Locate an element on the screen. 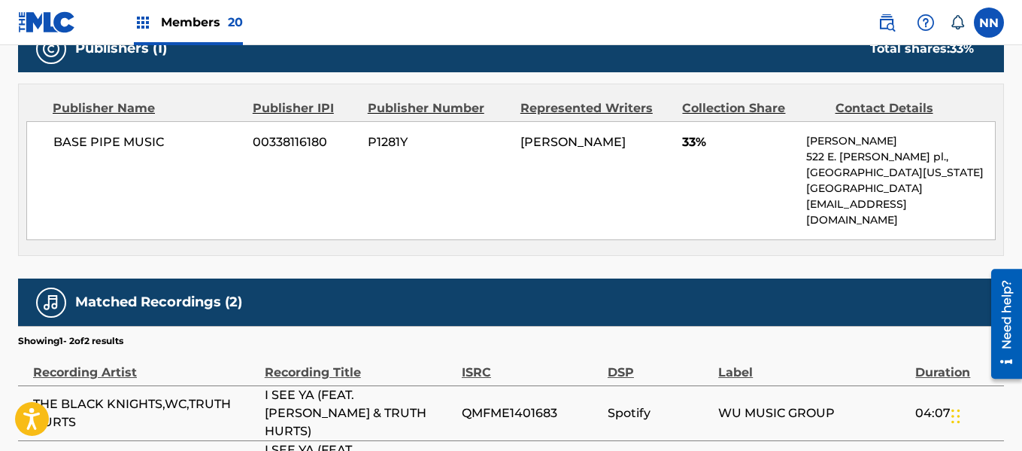 This screenshot has width=1022, height=451. img: MLC Logo is located at coordinates (47, 22).